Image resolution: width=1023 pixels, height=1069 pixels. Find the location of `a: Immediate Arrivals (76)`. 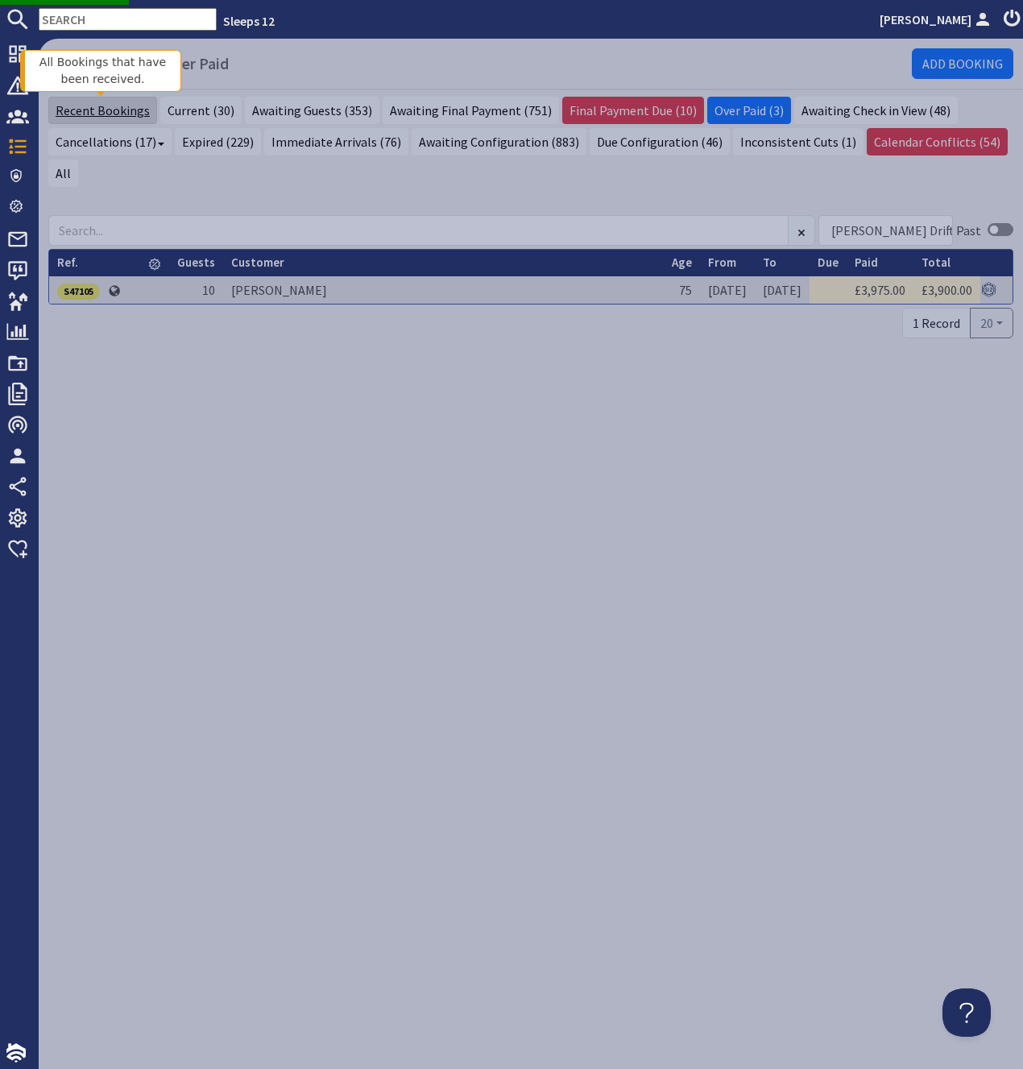

a: Immediate Arrivals (76) is located at coordinates (336, 142).